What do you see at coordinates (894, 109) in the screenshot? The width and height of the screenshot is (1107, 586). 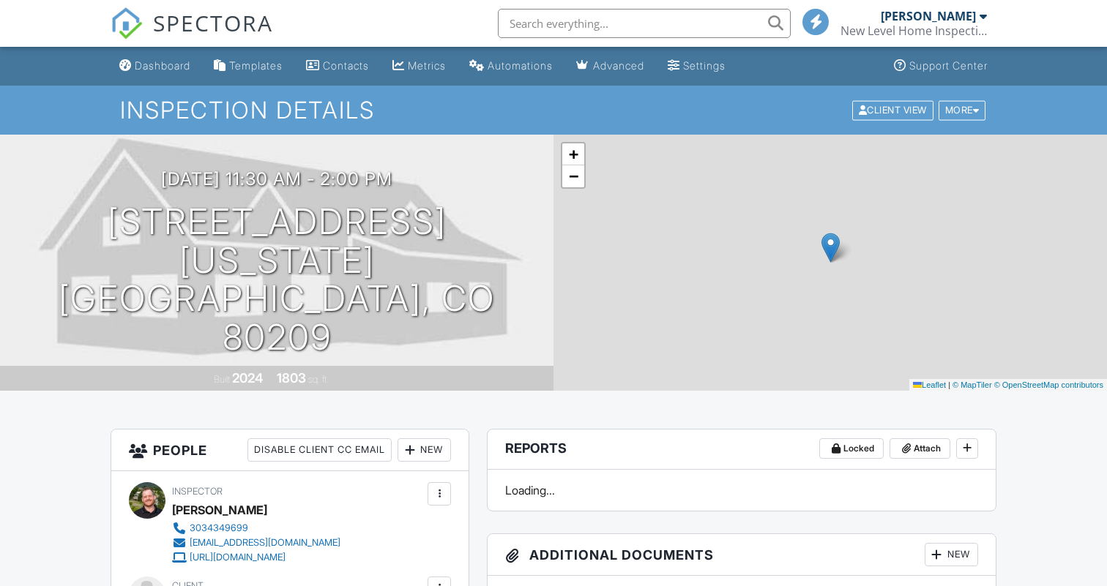 I see `a: Client View` at bounding box center [894, 109].